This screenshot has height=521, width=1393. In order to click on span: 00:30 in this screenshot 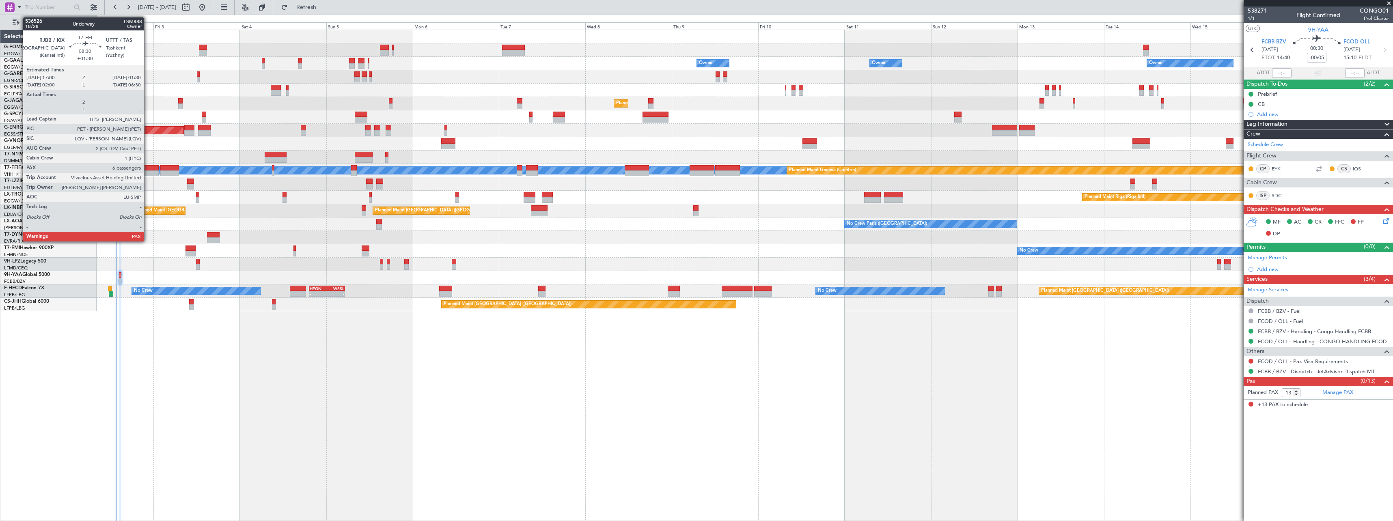, I will do `click(1317, 49)`.